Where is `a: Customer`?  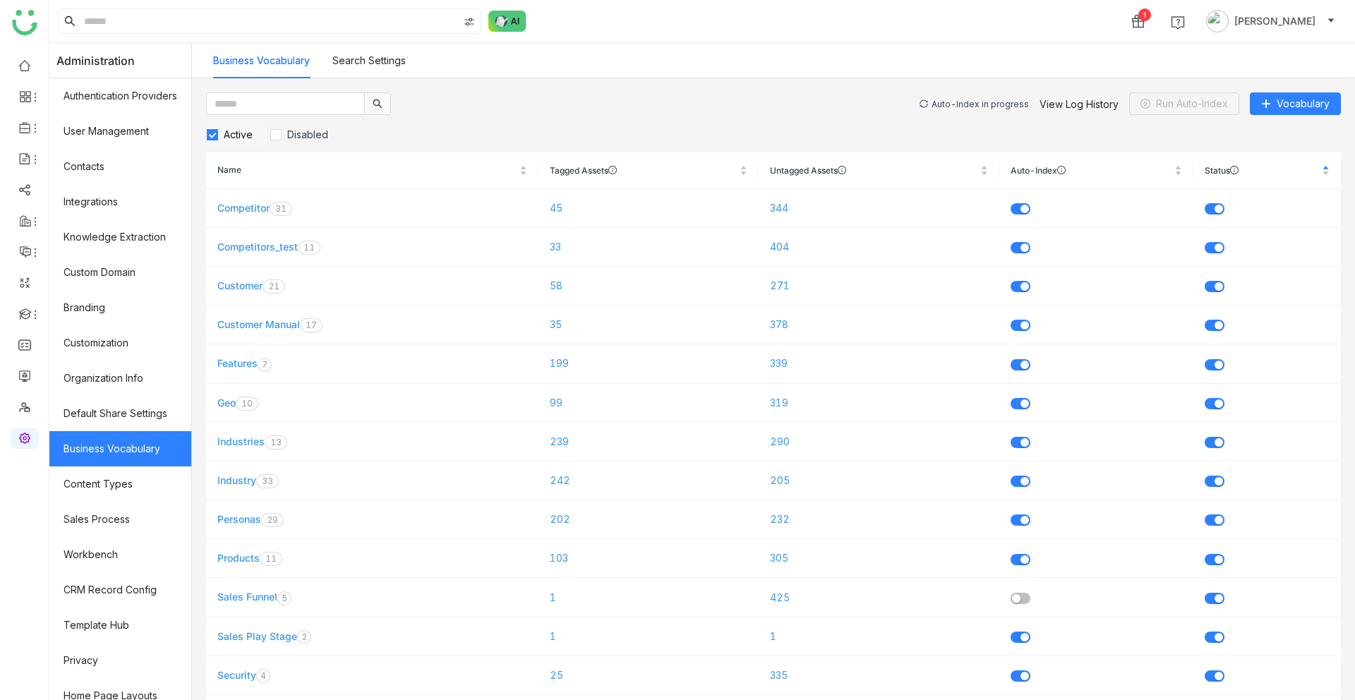 a: Customer is located at coordinates (240, 285).